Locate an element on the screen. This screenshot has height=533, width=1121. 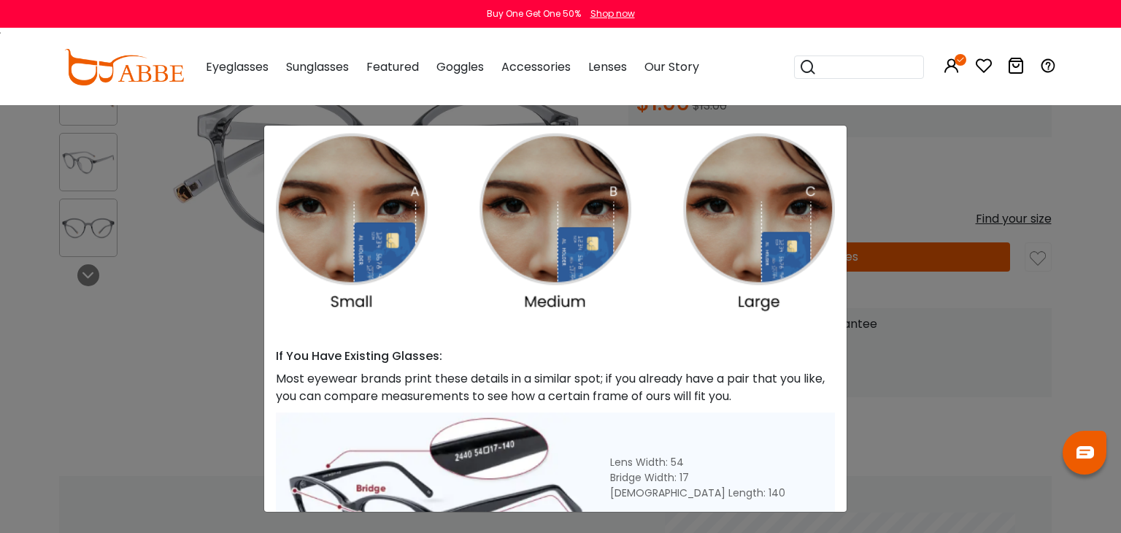
span: Sunglasses is located at coordinates (317, 66).